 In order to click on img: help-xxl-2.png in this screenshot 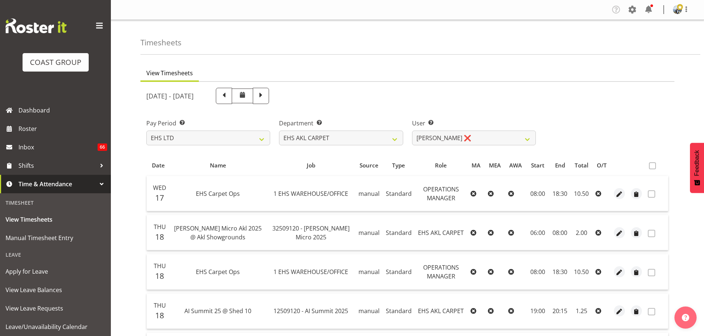, I will do `click(685, 318)`.